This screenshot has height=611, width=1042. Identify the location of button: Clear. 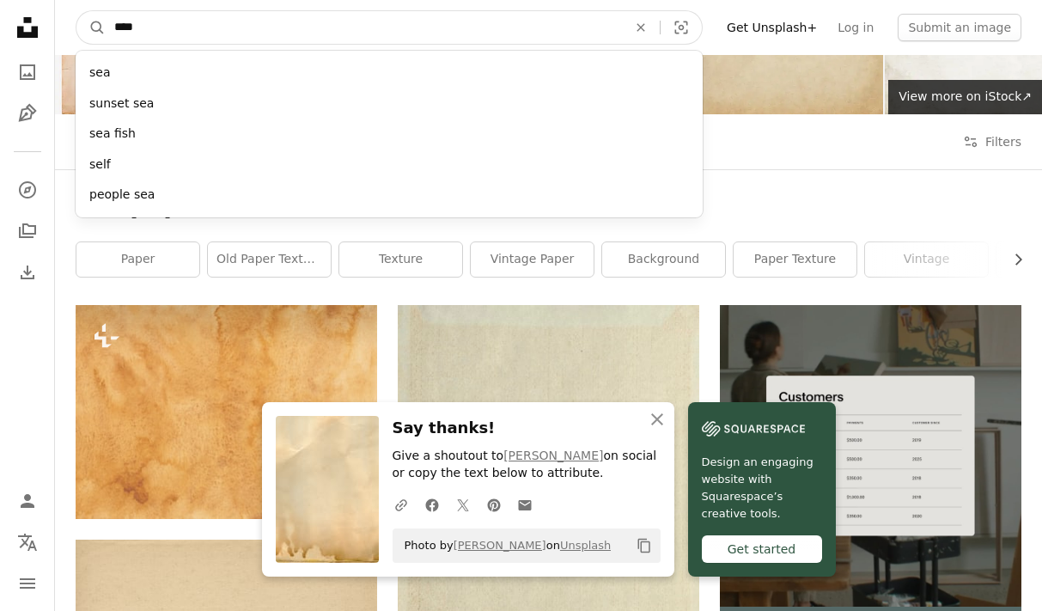
(641, 27).